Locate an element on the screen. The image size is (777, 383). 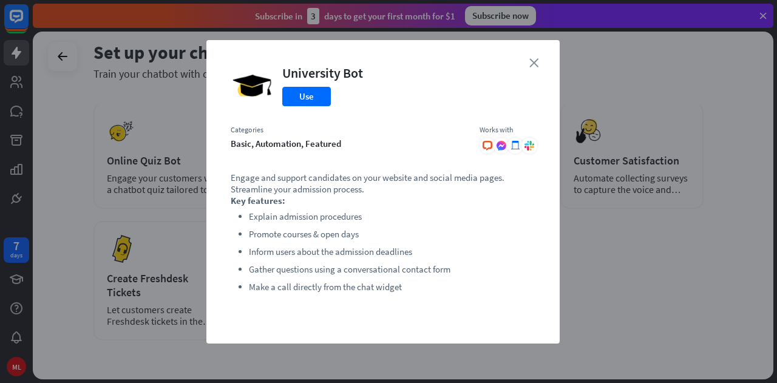
div: University Bot is located at coordinates (322, 73).